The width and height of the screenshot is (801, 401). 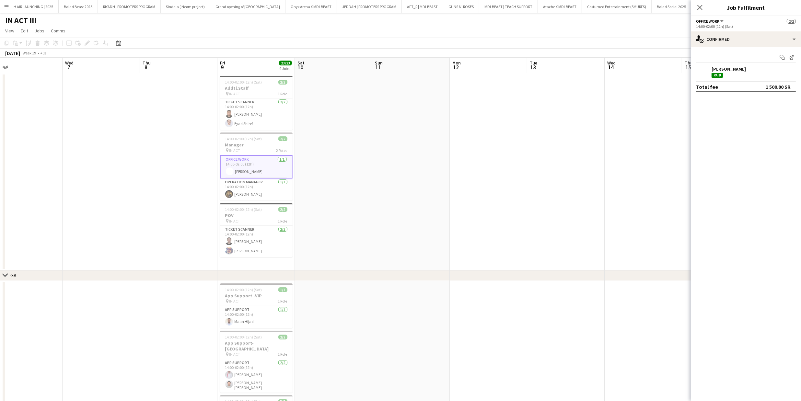 I want to click on app-card-role: App support1/114:00-02:00 (12h)Maan Hijazi, so click(x=256, y=317).